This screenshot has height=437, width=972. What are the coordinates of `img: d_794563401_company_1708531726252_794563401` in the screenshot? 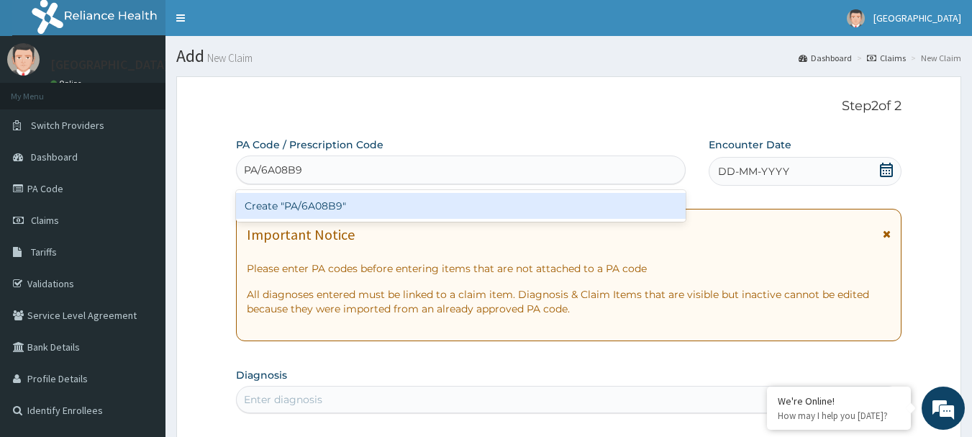 It's located at (42, 90).